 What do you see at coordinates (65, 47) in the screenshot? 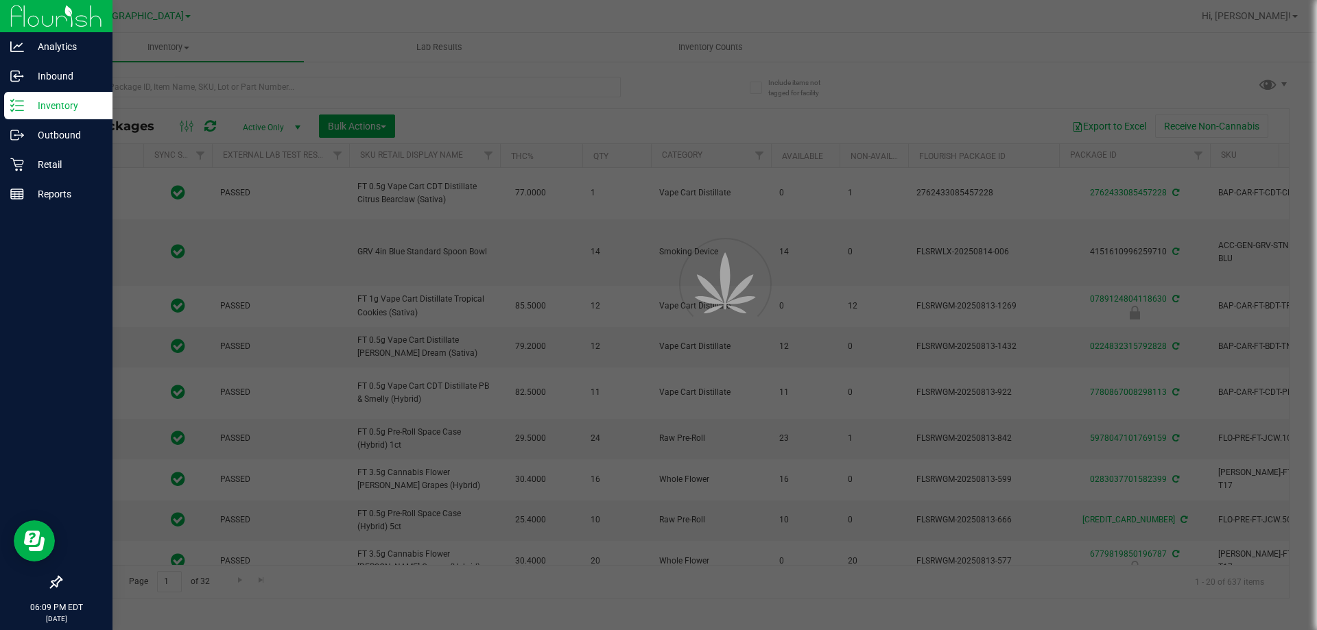
I see `p: Analytics` at bounding box center [65, 47].